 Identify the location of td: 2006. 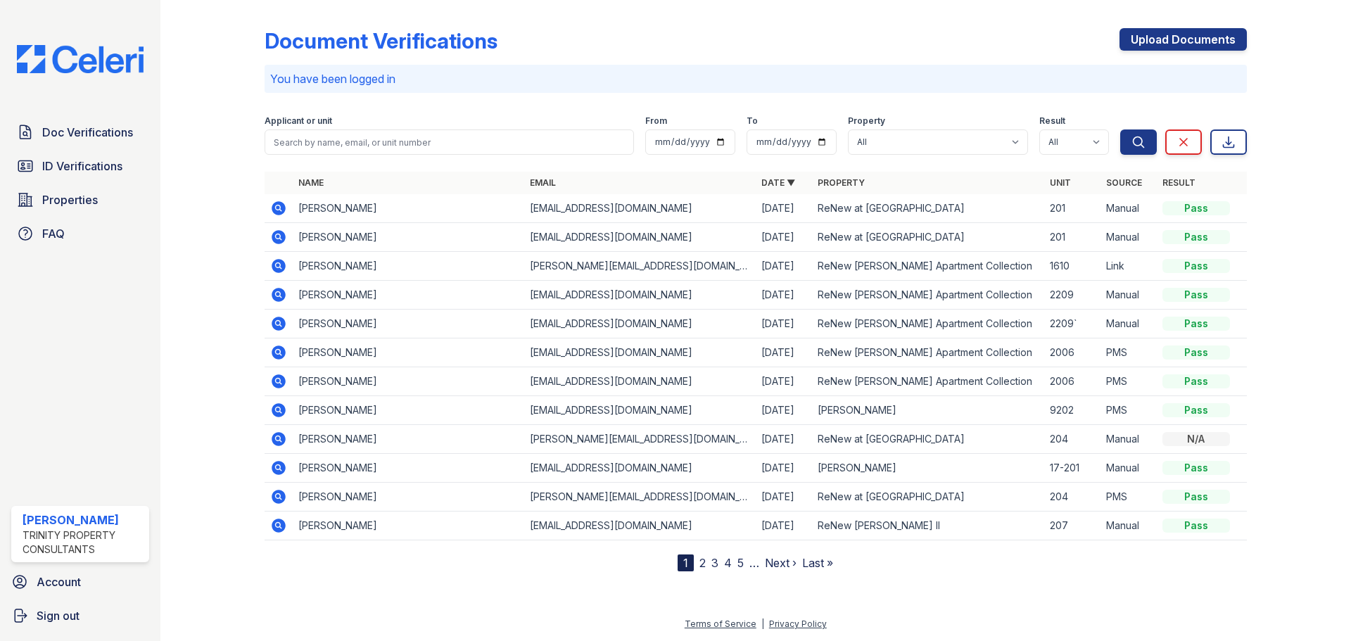
(1072, 352).